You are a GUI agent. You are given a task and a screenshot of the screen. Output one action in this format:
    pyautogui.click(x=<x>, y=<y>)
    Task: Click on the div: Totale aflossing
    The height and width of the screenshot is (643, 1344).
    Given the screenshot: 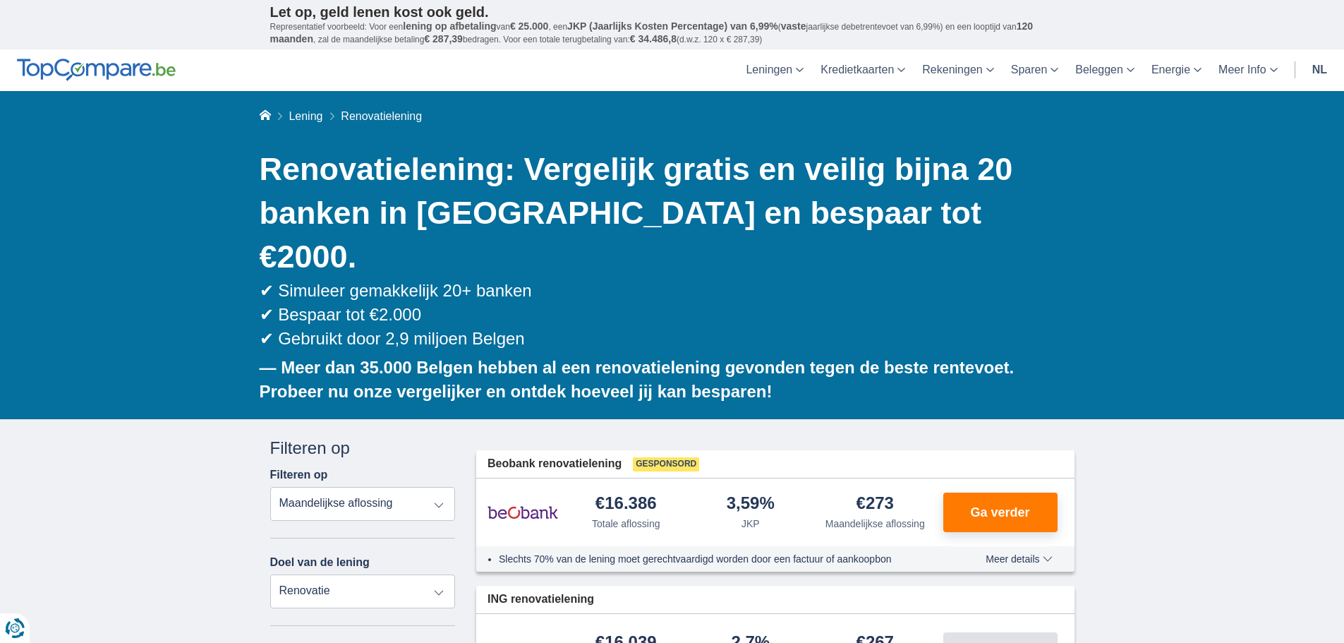 What is the action you would take?
    pyautogui.click(x=626, y=523)
    